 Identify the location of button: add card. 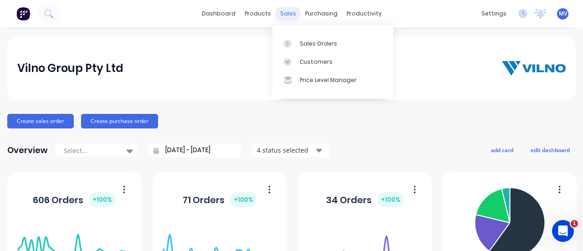
(502, 150).